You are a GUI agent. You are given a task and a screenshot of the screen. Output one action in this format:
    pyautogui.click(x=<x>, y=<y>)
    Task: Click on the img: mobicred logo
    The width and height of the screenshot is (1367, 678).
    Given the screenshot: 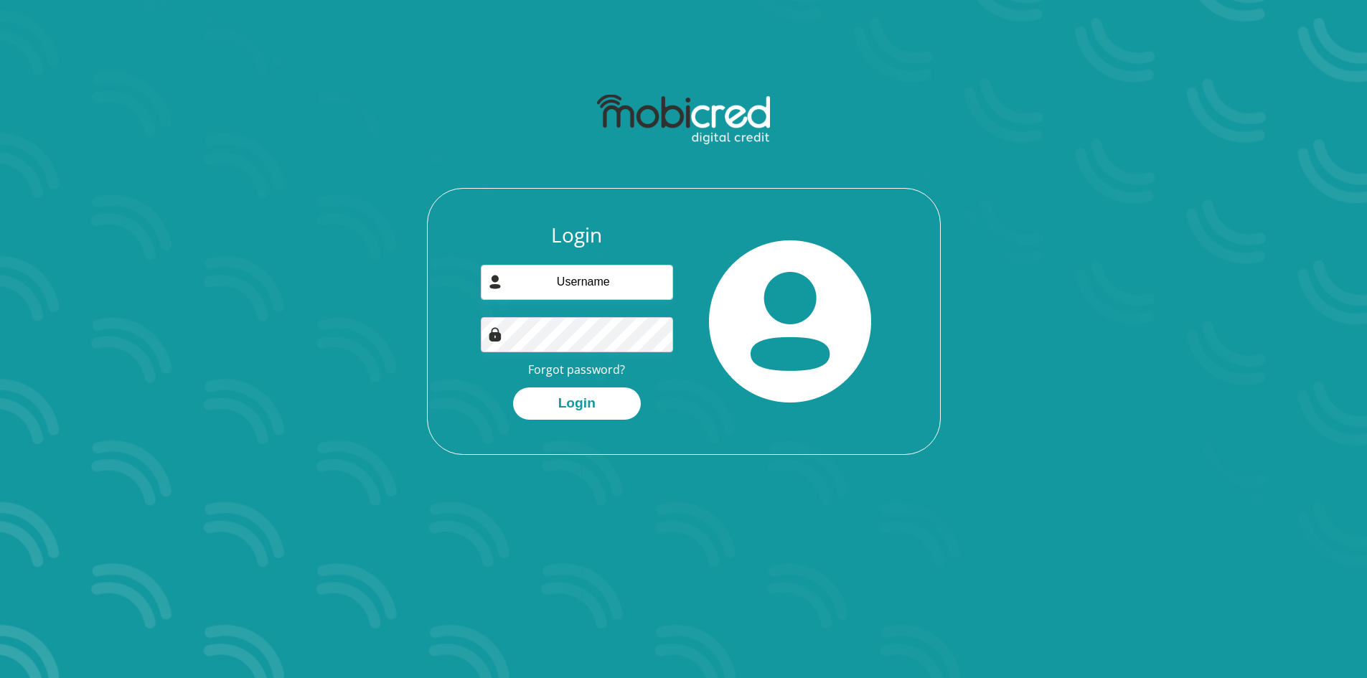 What is the action you would take?
    pyautogui.click(x=683, y=120)
    